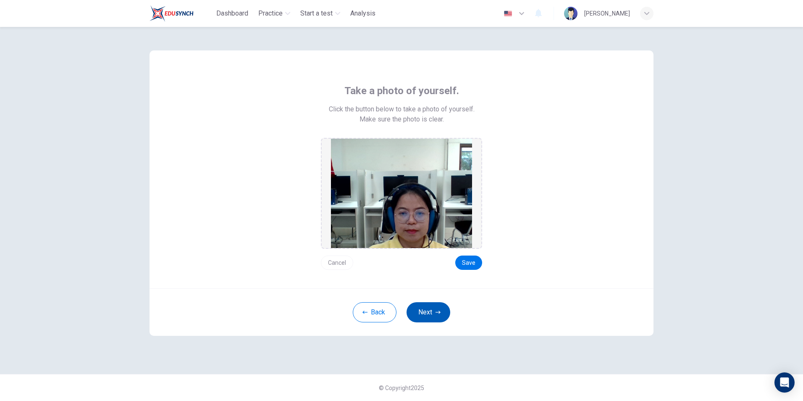 This screenshot has width=803, height=401. What do you see at coordinates (363, 13) in the screenshot?
I see `a: Analysis` at bounding box center [363, 13].